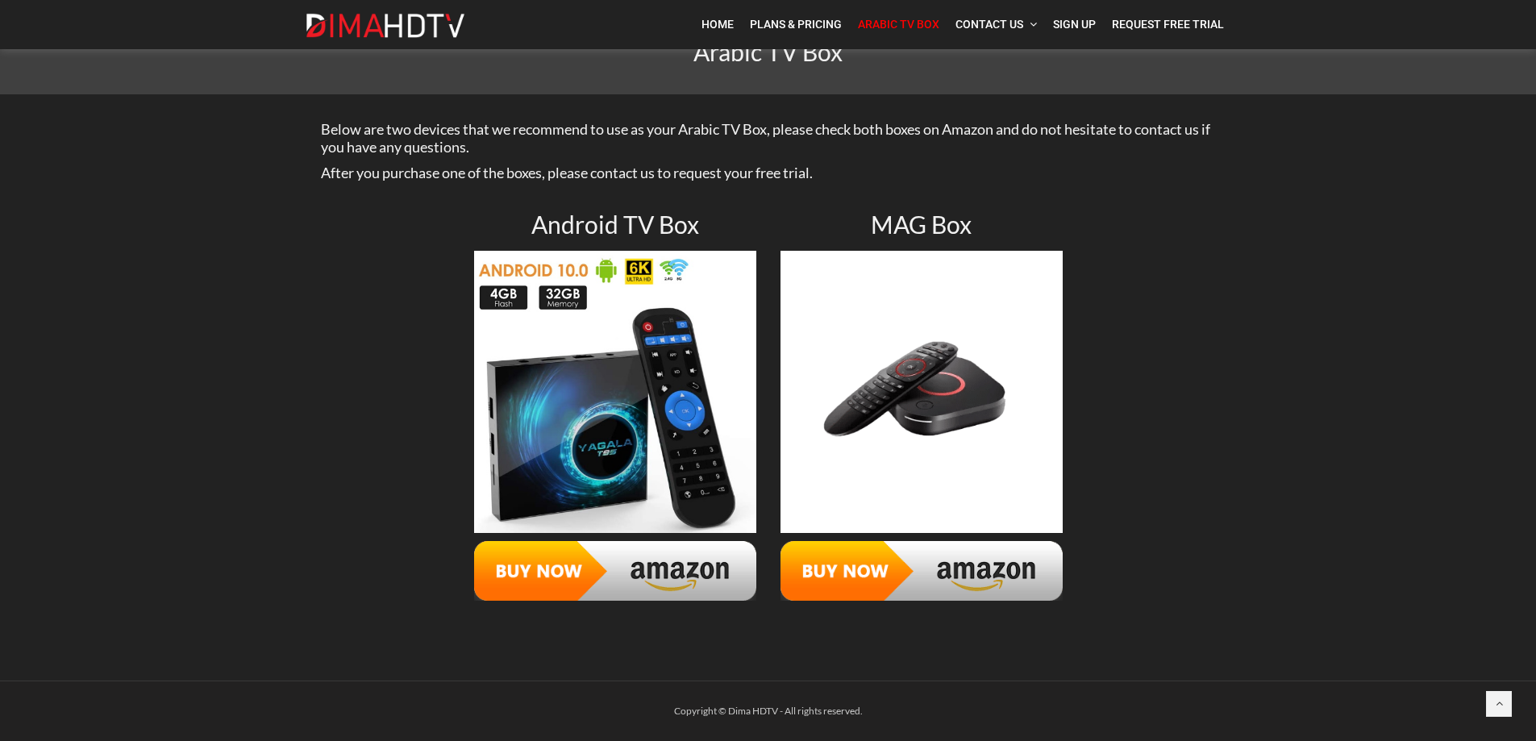 This screenshot has width=1536, height=741. Describe the element at coordinates (796, 24) in the screenshot. I see `span: Plans & Pricing` at that location.